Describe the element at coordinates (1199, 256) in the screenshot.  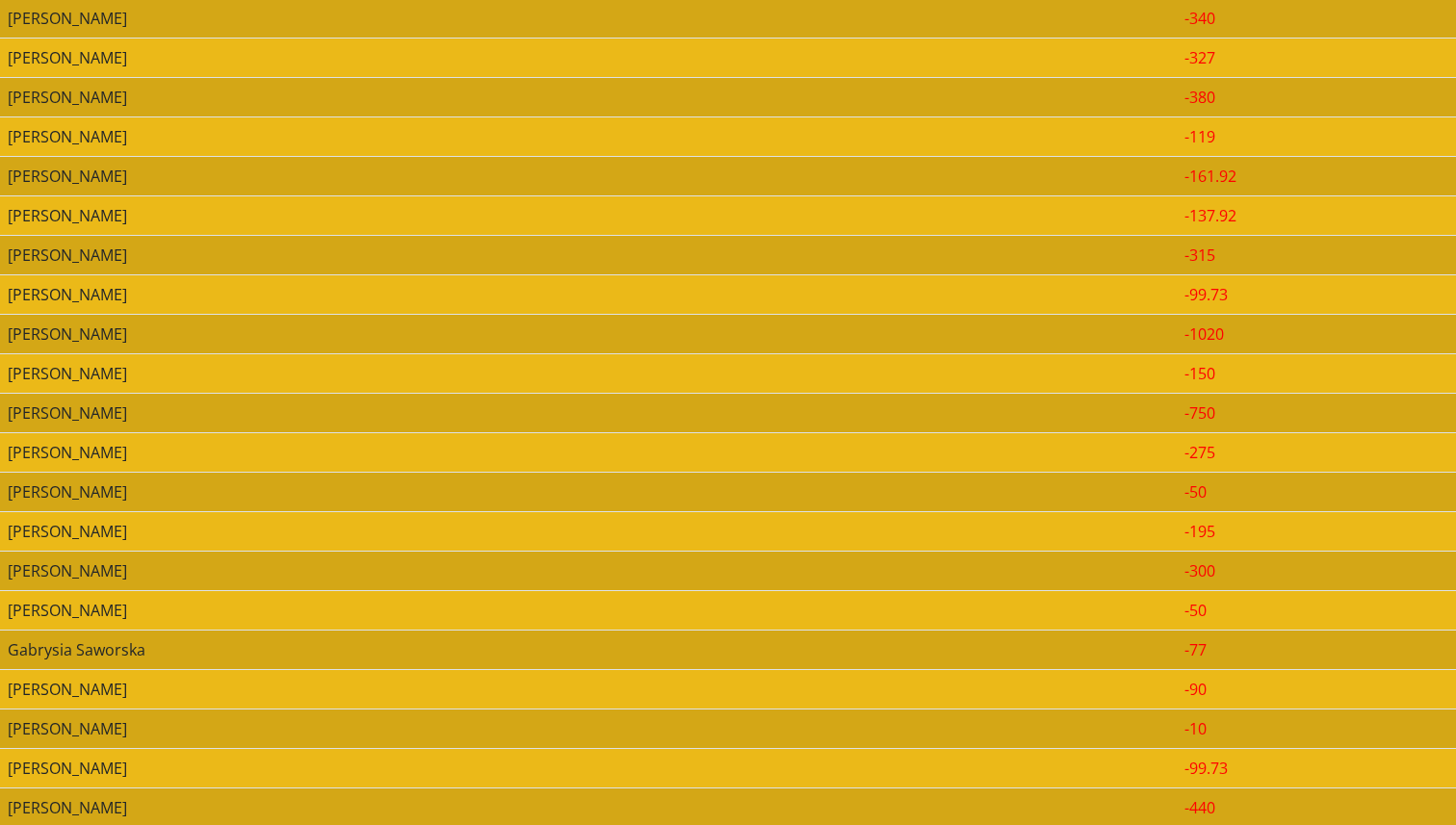
I see `span: -315` at that location.